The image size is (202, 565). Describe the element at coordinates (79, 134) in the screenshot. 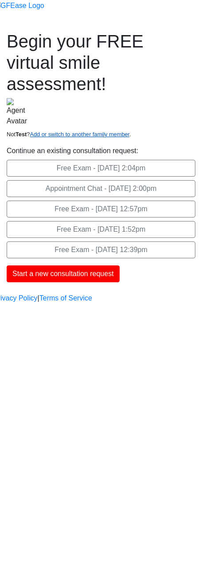

I see `a: Add or switch to another family member` at that location.